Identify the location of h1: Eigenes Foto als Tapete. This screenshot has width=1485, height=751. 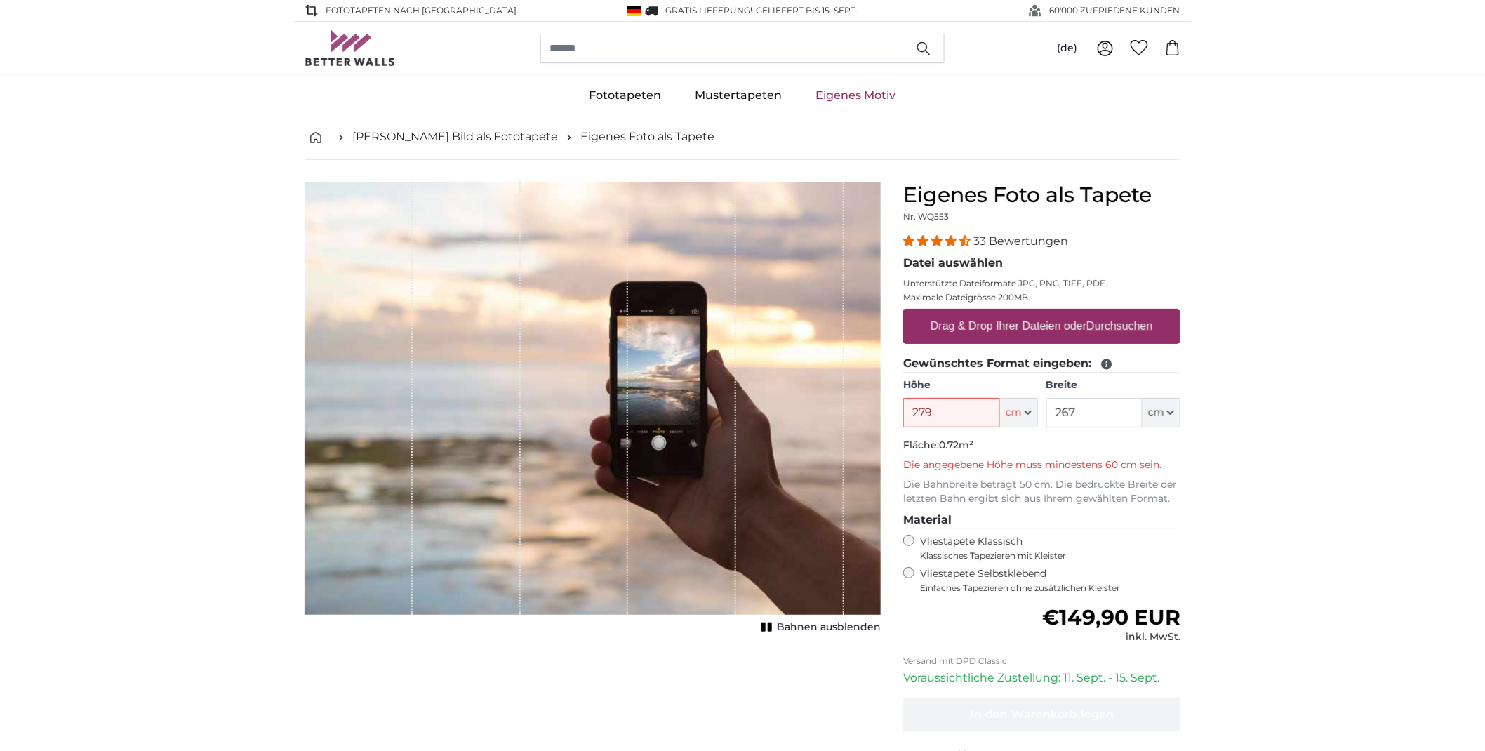
(1041, 195).